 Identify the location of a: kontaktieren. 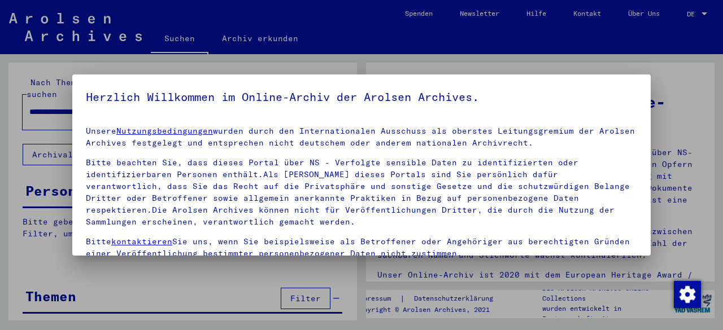
(142, 242).